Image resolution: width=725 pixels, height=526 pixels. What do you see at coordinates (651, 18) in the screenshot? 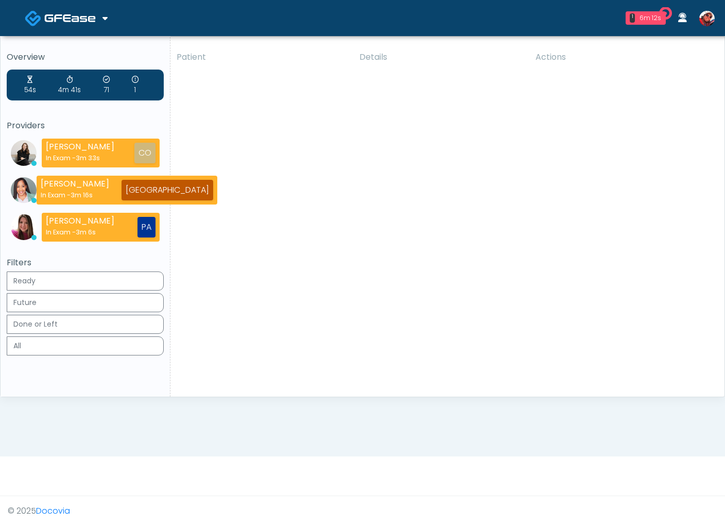
I see `div: 6m 12s` at bounding box center [651, 18].